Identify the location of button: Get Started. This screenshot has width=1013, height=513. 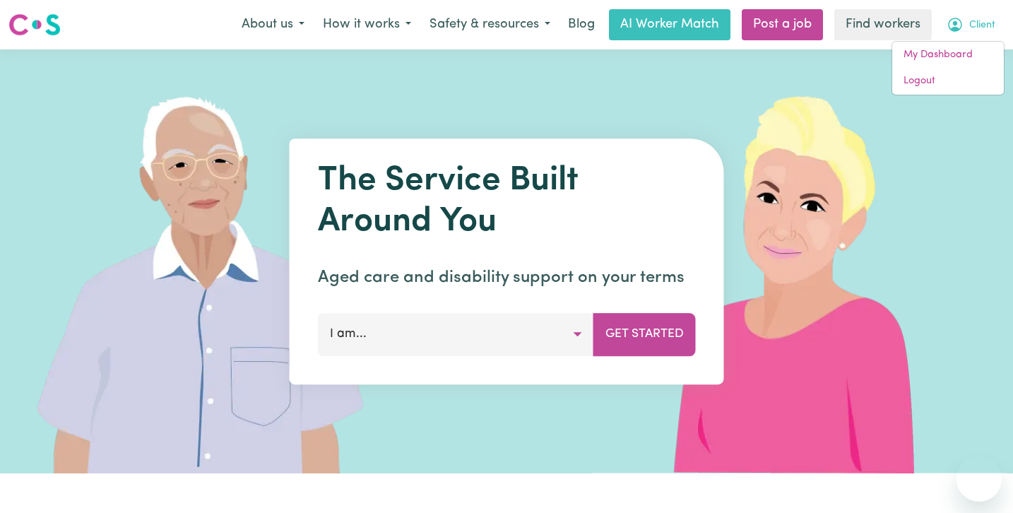
(644, 334).